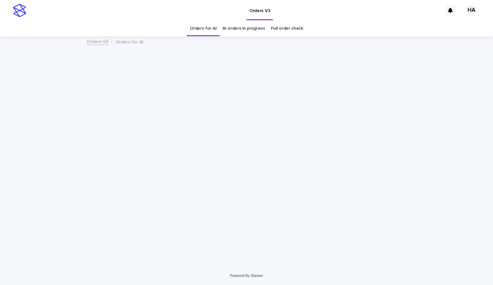 The width and height of the screenshot is (493, 285). Describe the element at coordinates (246, 275) in the screenshot. I see `a: Powered By Stacker` at that location.